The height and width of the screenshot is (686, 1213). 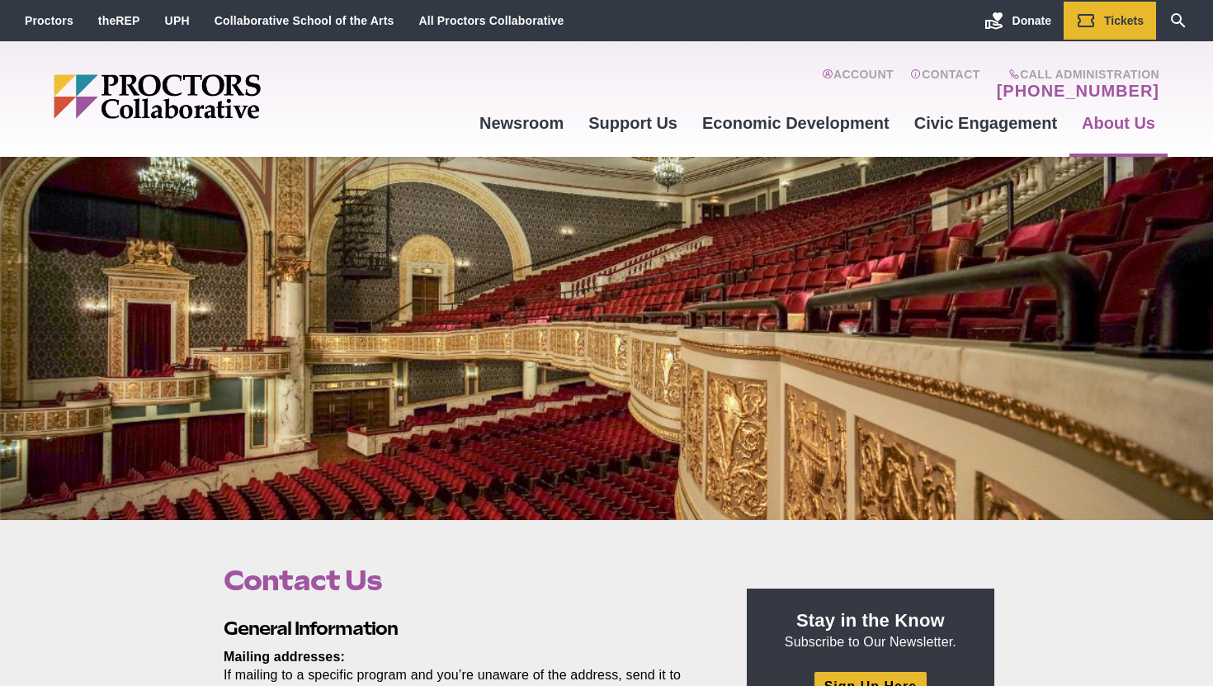 What do you see at coordinates (1124, 21) in the screenshot?
I see `span: Tickets` at bounding box center [1124, 21].